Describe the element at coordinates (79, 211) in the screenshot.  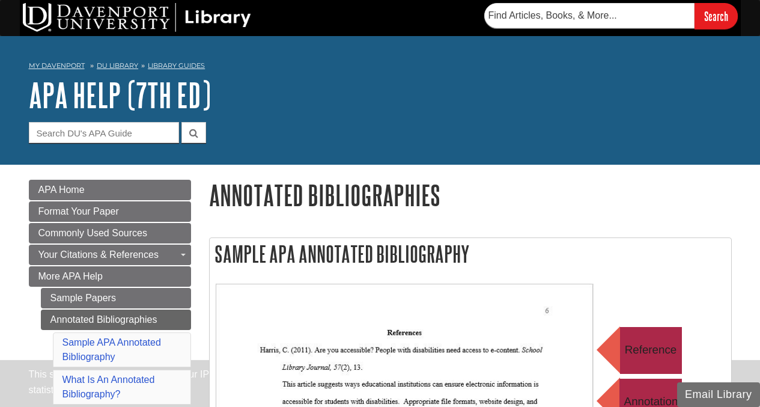
I see `span: Format Your Paper` at that location.